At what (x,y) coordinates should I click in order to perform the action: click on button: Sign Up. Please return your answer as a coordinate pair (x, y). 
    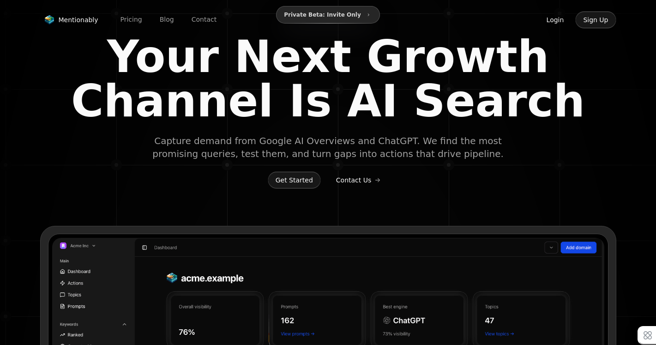
    Looking at the image, I should click on (596, 20).